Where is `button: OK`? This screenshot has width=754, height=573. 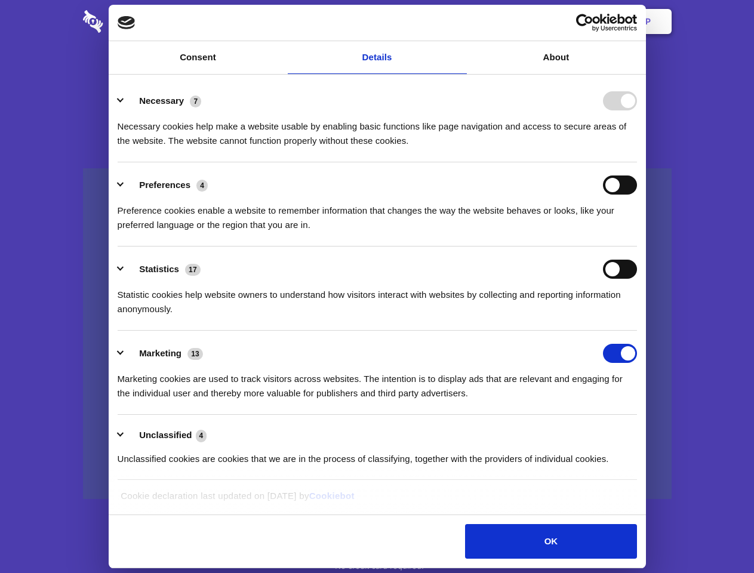 button: OK is located at coordinates (550, 541).